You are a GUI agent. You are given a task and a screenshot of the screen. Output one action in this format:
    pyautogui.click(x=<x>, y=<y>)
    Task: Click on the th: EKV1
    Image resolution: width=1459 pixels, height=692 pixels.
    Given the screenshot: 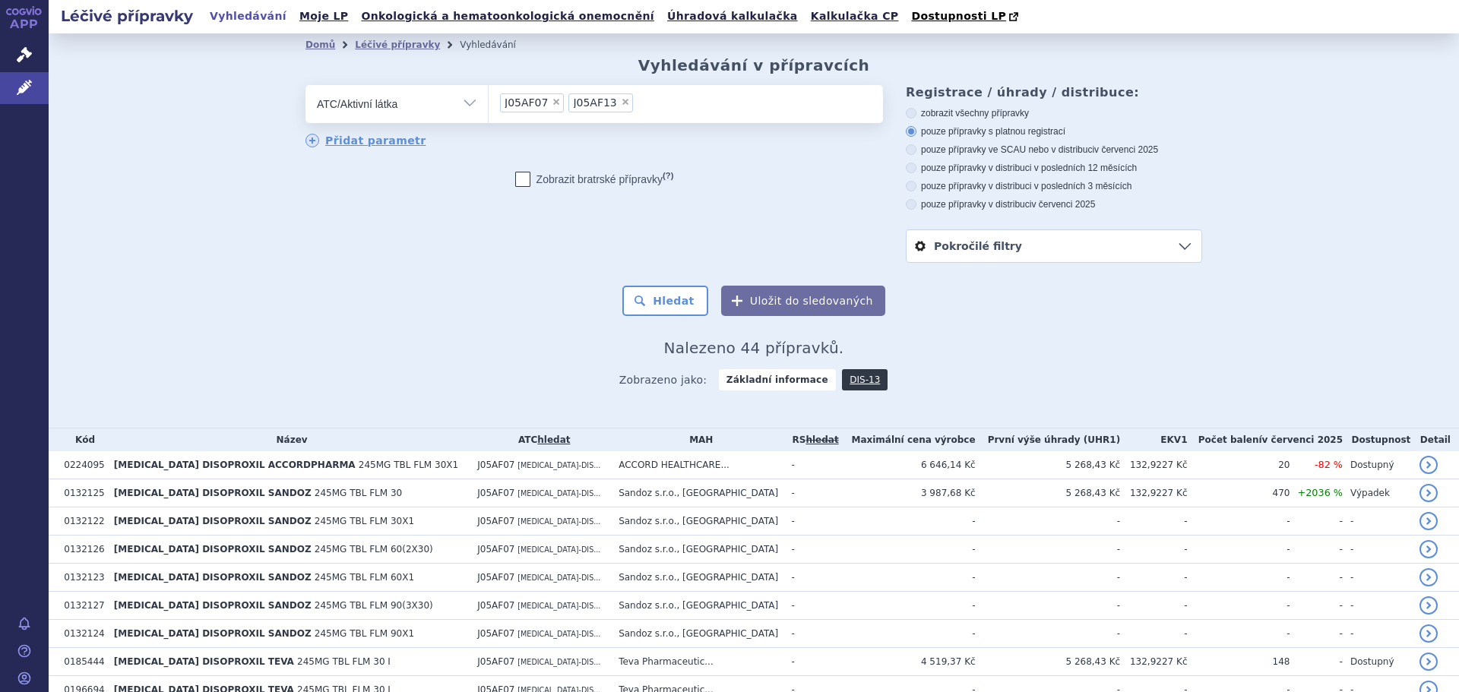 What is the action you would take?
    pyautogui.click(x=1154, y=440)
    